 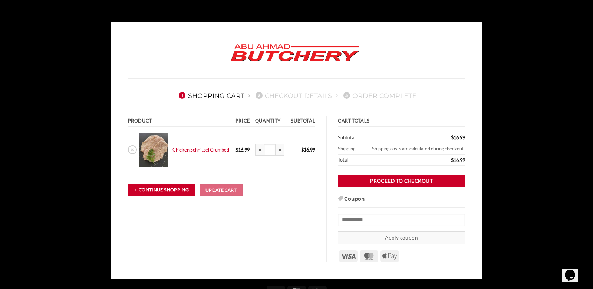 I want to click on th: Product, so click(x=181, y=121).